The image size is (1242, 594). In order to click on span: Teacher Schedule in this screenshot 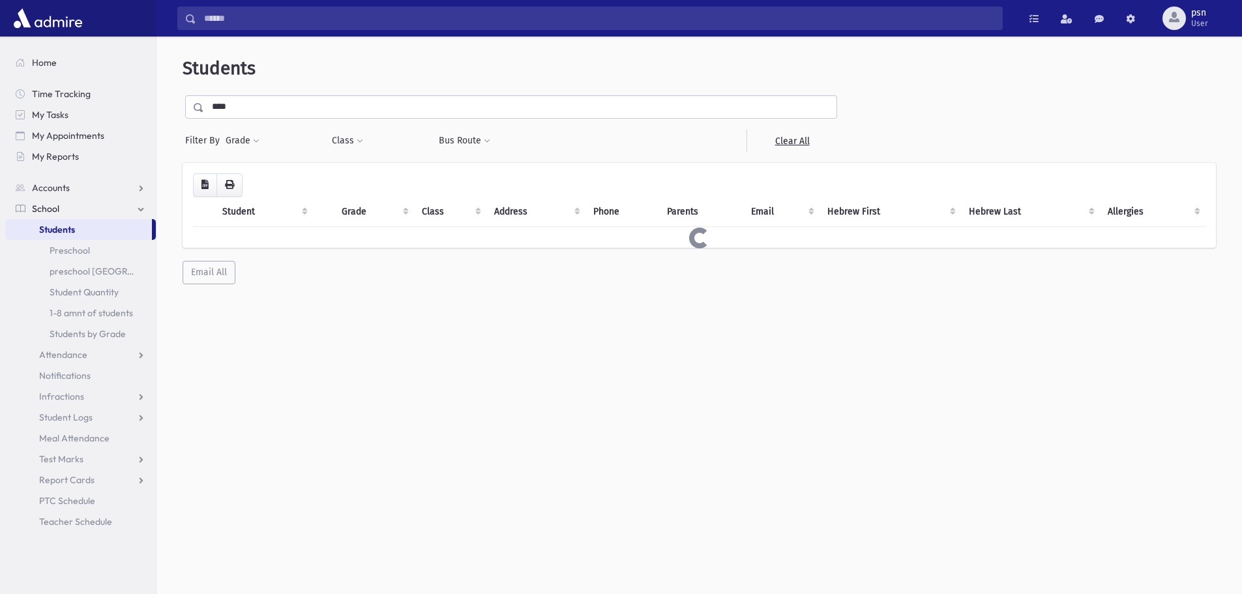, I will do `click(76, 522)`.